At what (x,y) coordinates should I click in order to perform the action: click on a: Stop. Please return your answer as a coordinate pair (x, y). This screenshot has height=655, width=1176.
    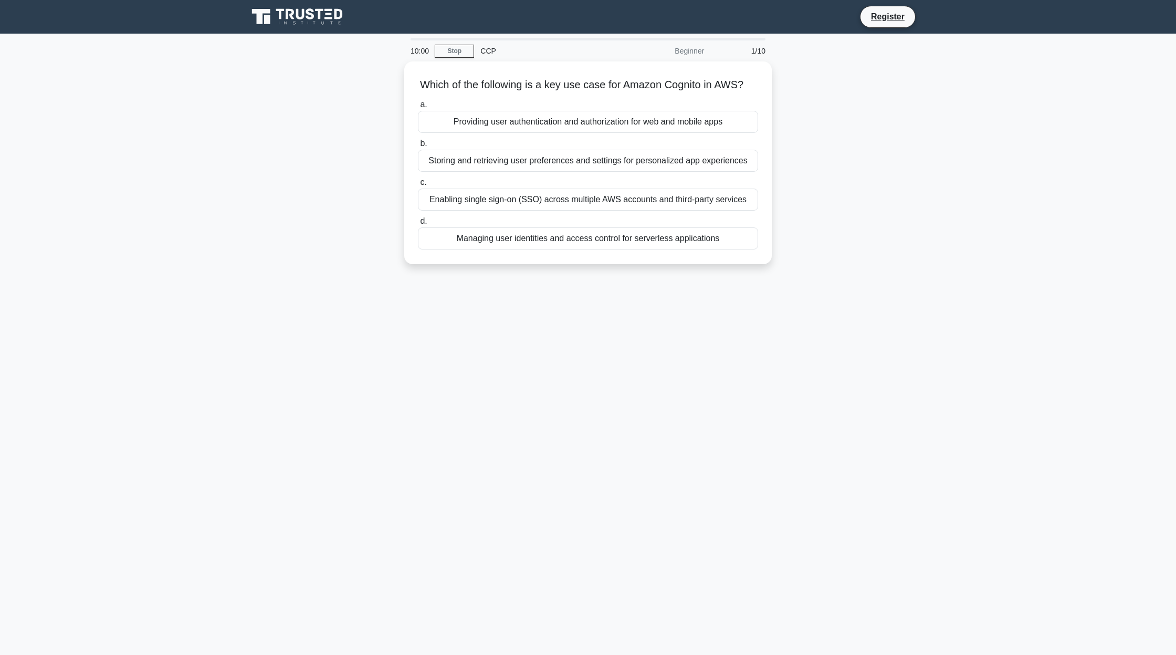
    Looking at the image, I should click on (454, 51).